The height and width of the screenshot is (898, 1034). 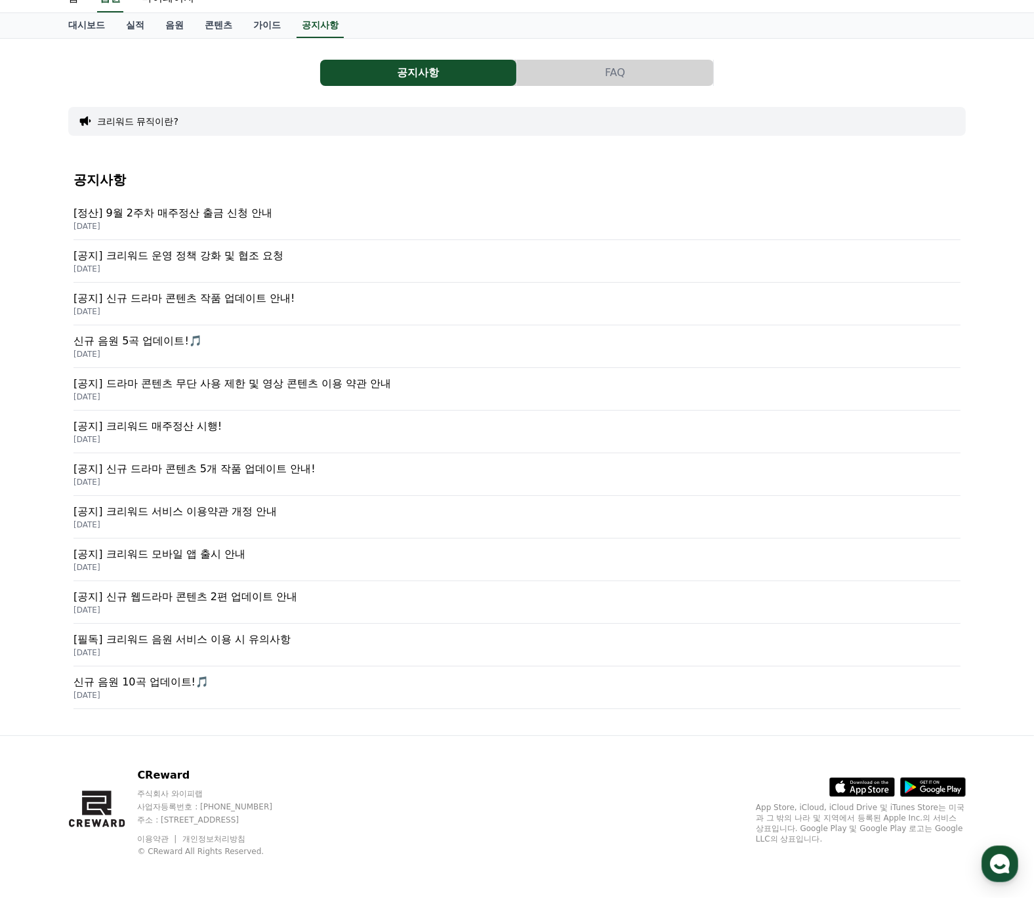 What do you see at coordinates (138, 121) in the screenshot?
I see `a: 크리워드 뮤직이란?` at bounding box center [138, 121].